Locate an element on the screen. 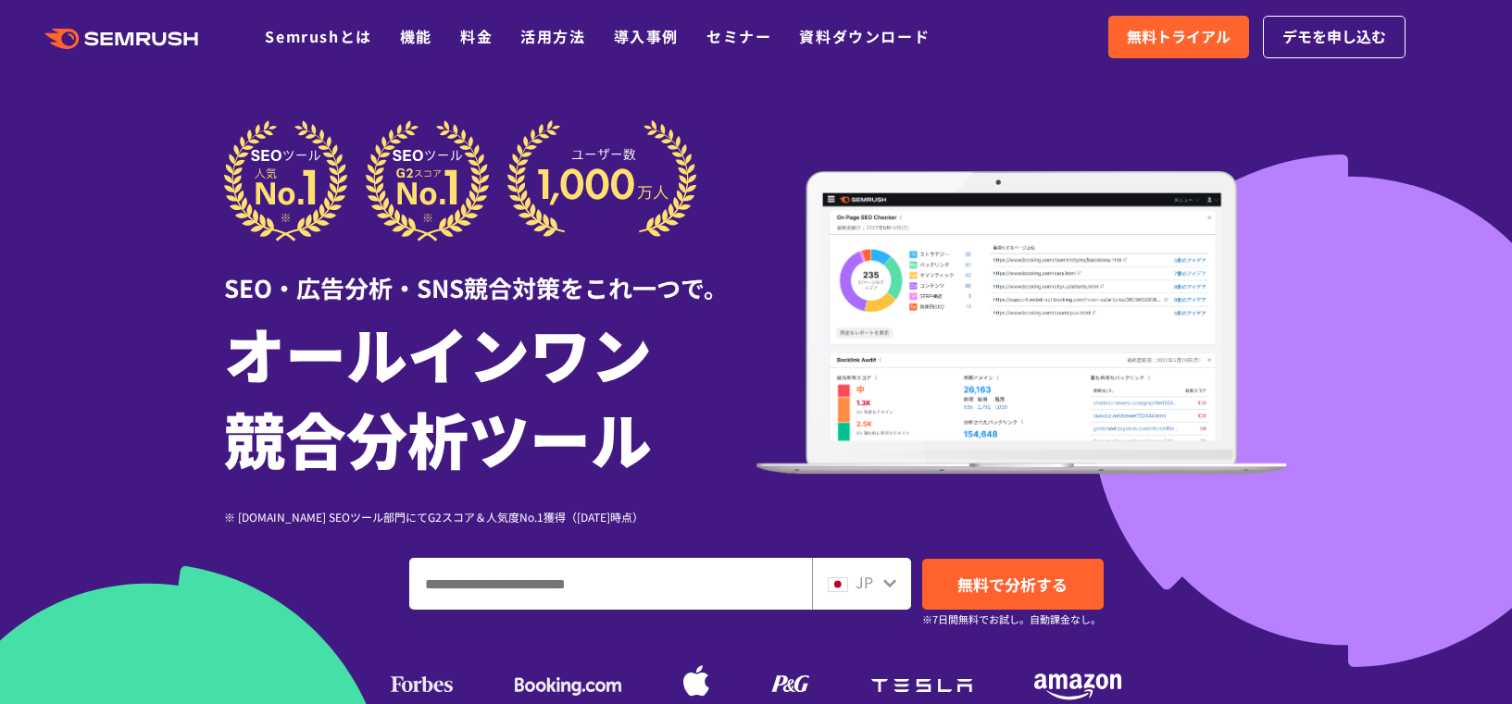  span: JP is located at coordinates (864, 582).